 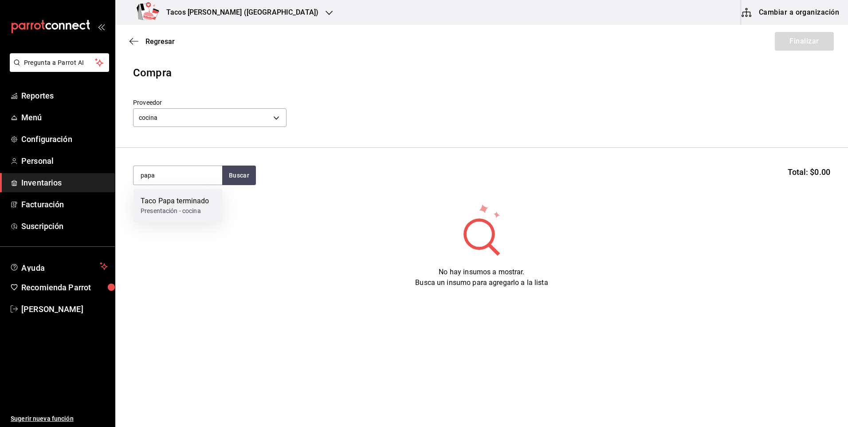 What do you see at coordinates (239, 175) in the screenshot?
I see `button: Buscar` at bounding box center [239, 175].